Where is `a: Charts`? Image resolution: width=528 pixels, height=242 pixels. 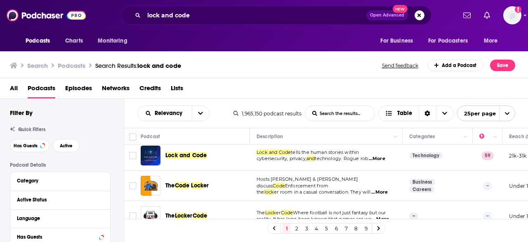 a: Charts is located at coordinates (74, 41).